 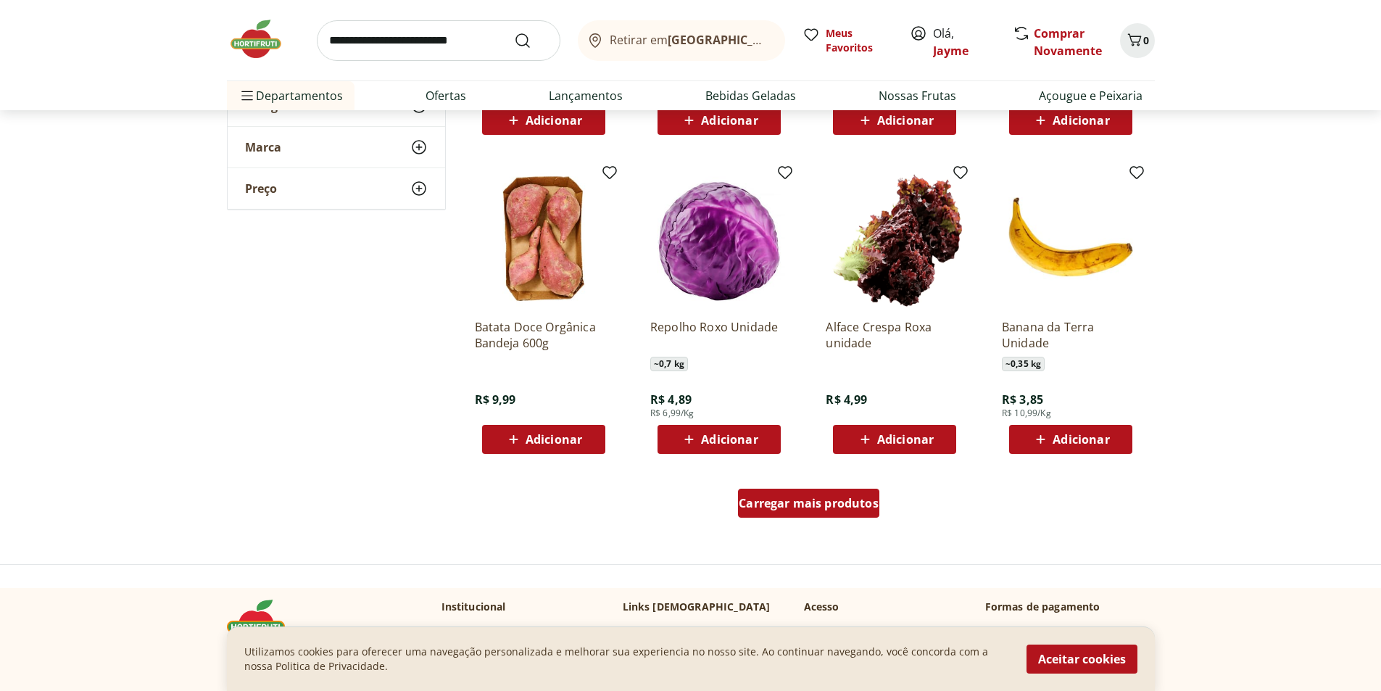 What do you see at coordinates (336, 147) in the screenshot?
I see `button: Marca` at bounding box center [336, 147].